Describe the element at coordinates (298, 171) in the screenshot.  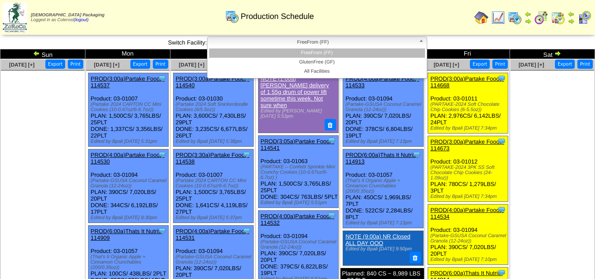
I see `div: Product: 03-01063 PLAN: 1,500CS / 3,765LBS / 25PLT DONE: 304CS / 763LBS / 5PLT` at that location.